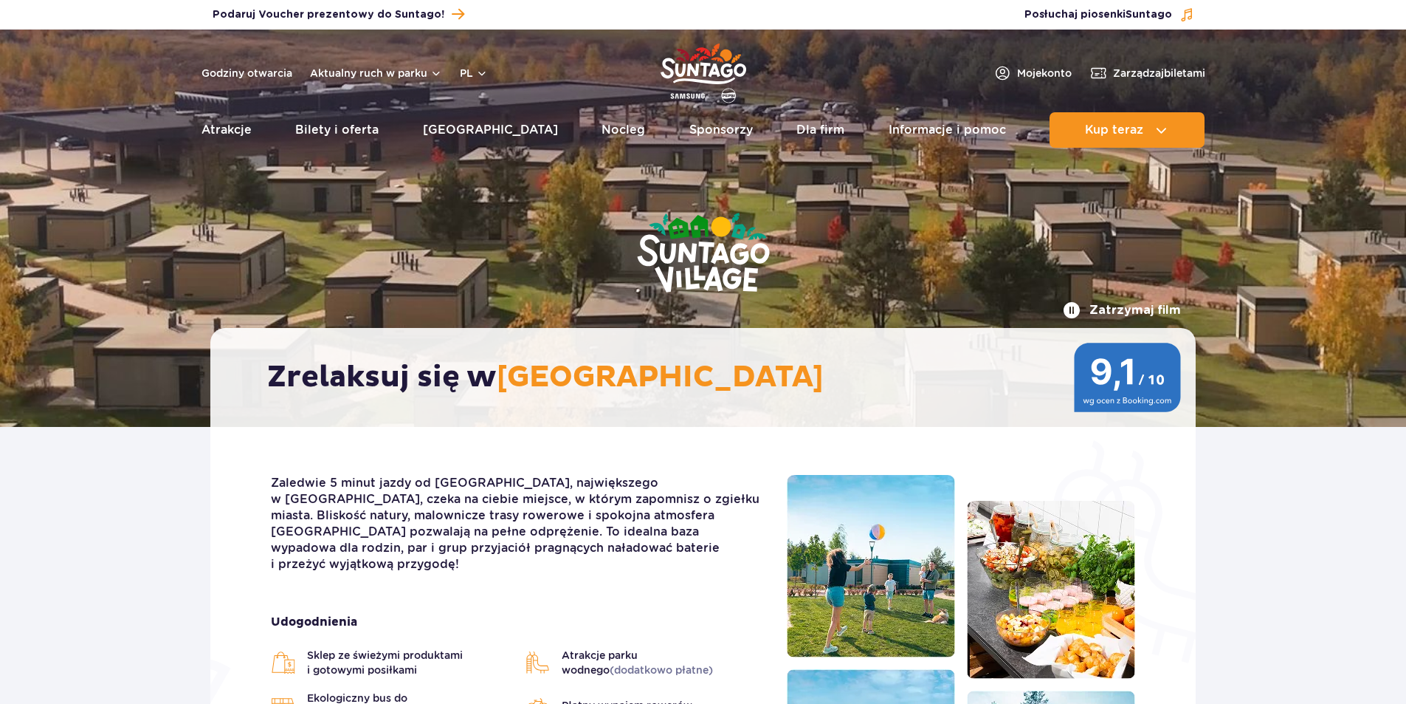 The height and width of the screenshot is (704, 1406). I want to click on span: (dodatkowo płatne), so click(662, 670).